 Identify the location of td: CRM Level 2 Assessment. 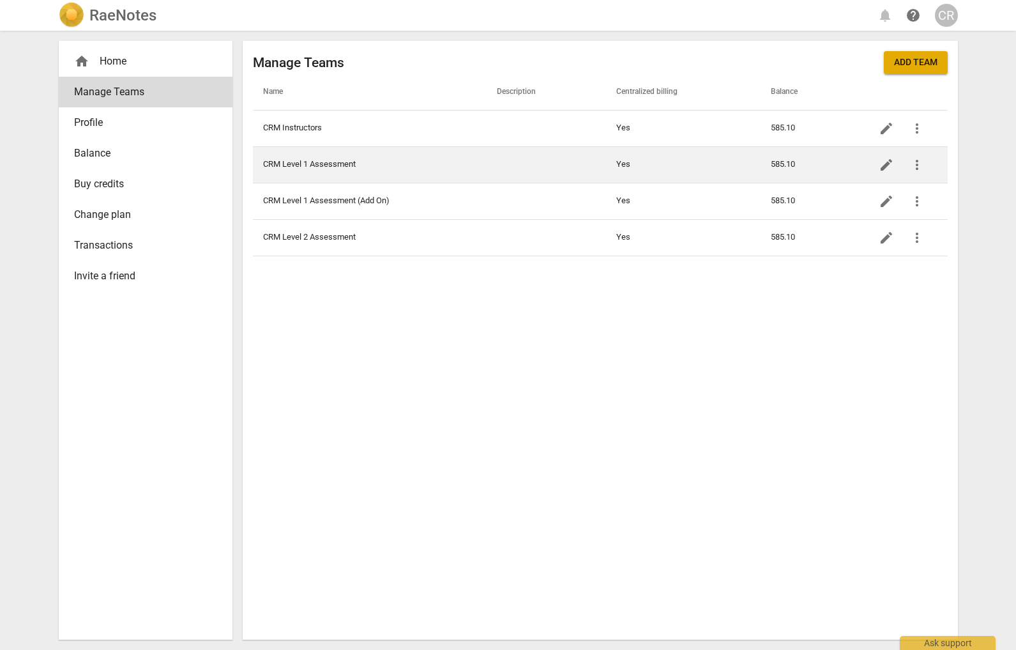
(370, 237).